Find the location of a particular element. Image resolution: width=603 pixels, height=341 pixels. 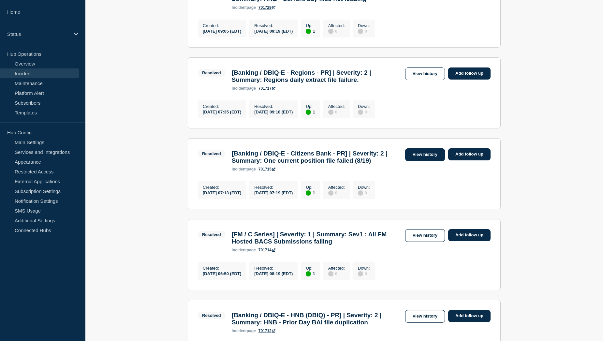

a: 701715 is located at coordinates (267, 169).